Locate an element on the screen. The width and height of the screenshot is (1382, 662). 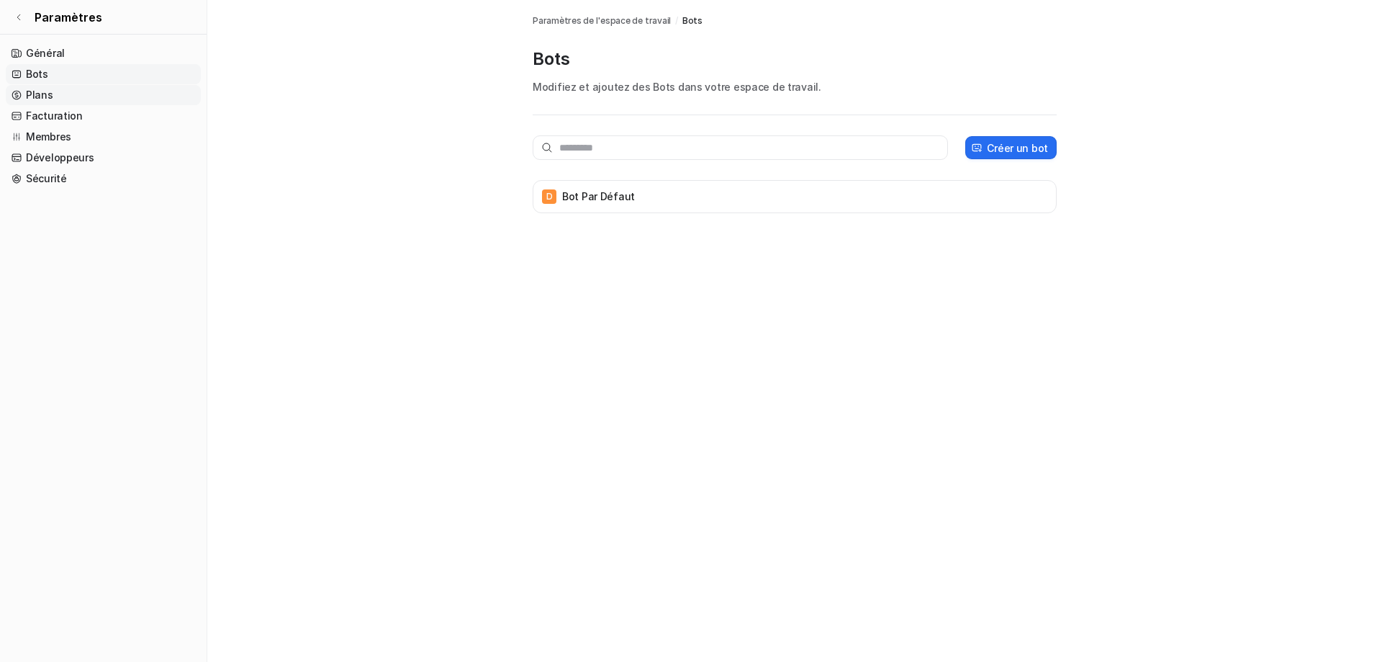
font: Développeurs is located at coordinates (60, 157).